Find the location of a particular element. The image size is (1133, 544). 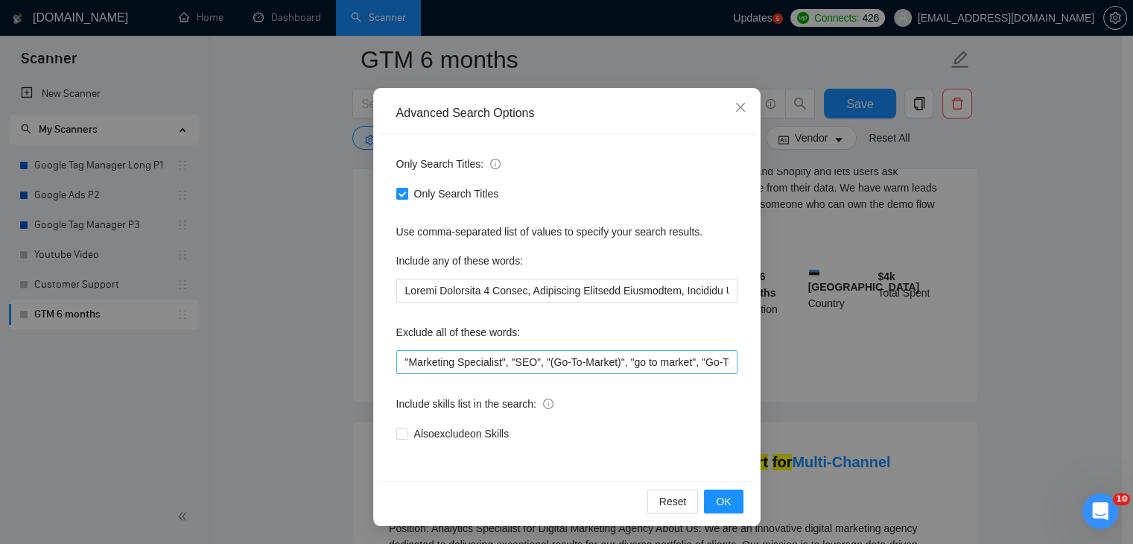

span: Reset is located at coordinates (673, 502).